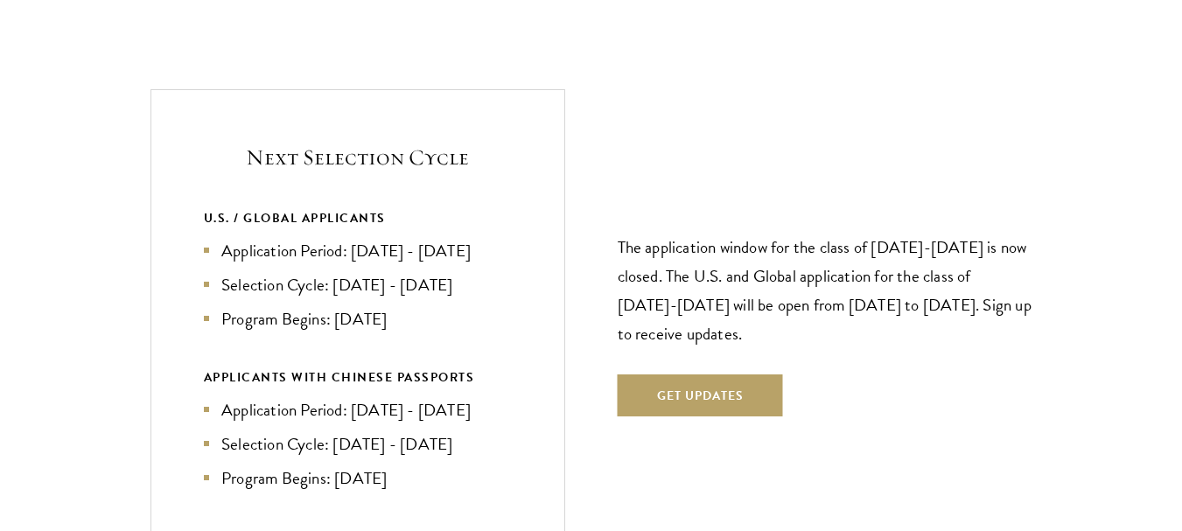 Image resolution: width=1182 pixels, height=531 pixels. Describe the element at coordinates (358, 218) in the screenshot. I see `div: U.S. / GLOBAL APPLICANTS` at that location.